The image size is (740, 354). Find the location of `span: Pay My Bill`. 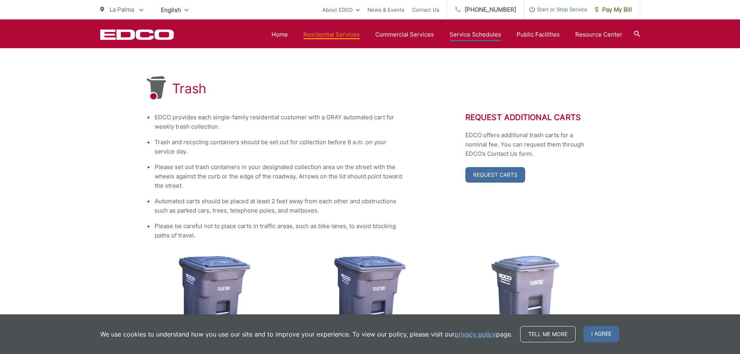

span: Pay My Bill is located at coordinates (613, 10).